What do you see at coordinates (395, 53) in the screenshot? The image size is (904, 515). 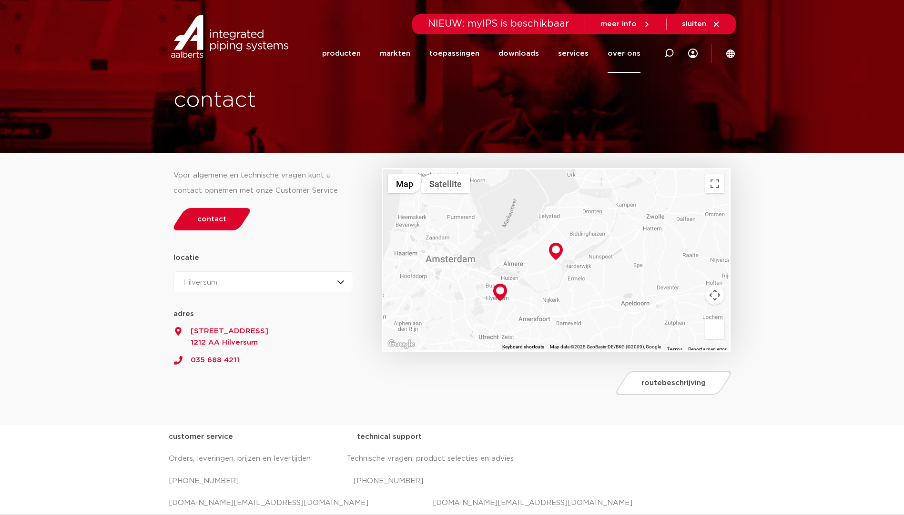 I see `a: markten` at bounding box center [395, 53].